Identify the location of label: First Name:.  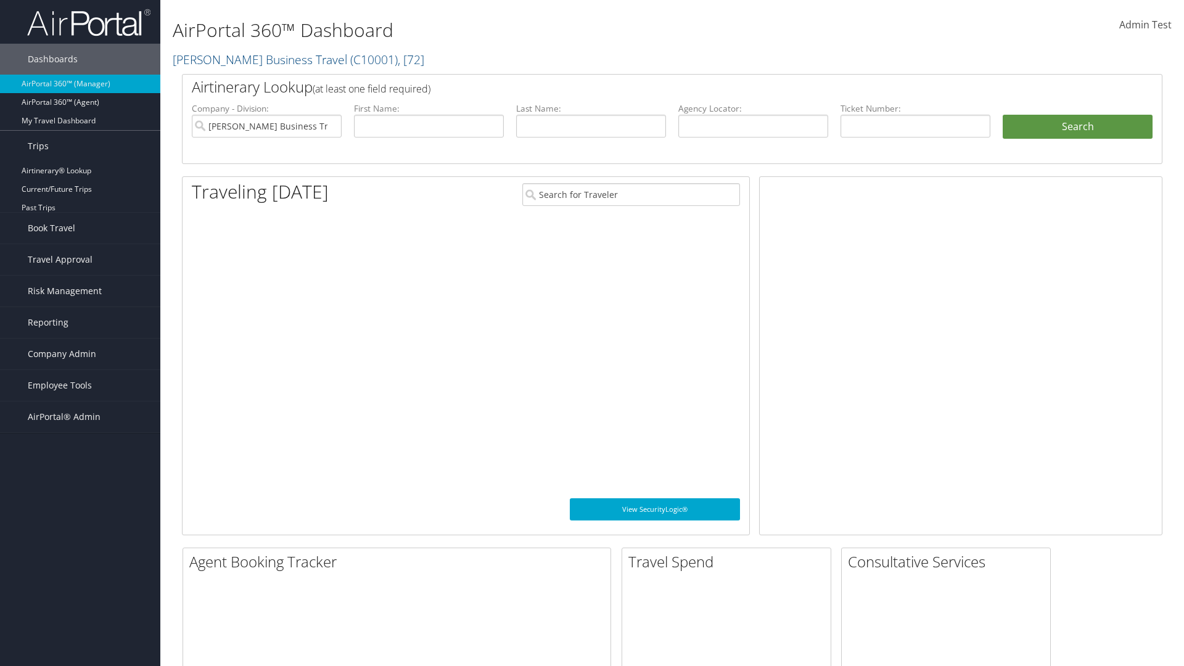
(429, 109).